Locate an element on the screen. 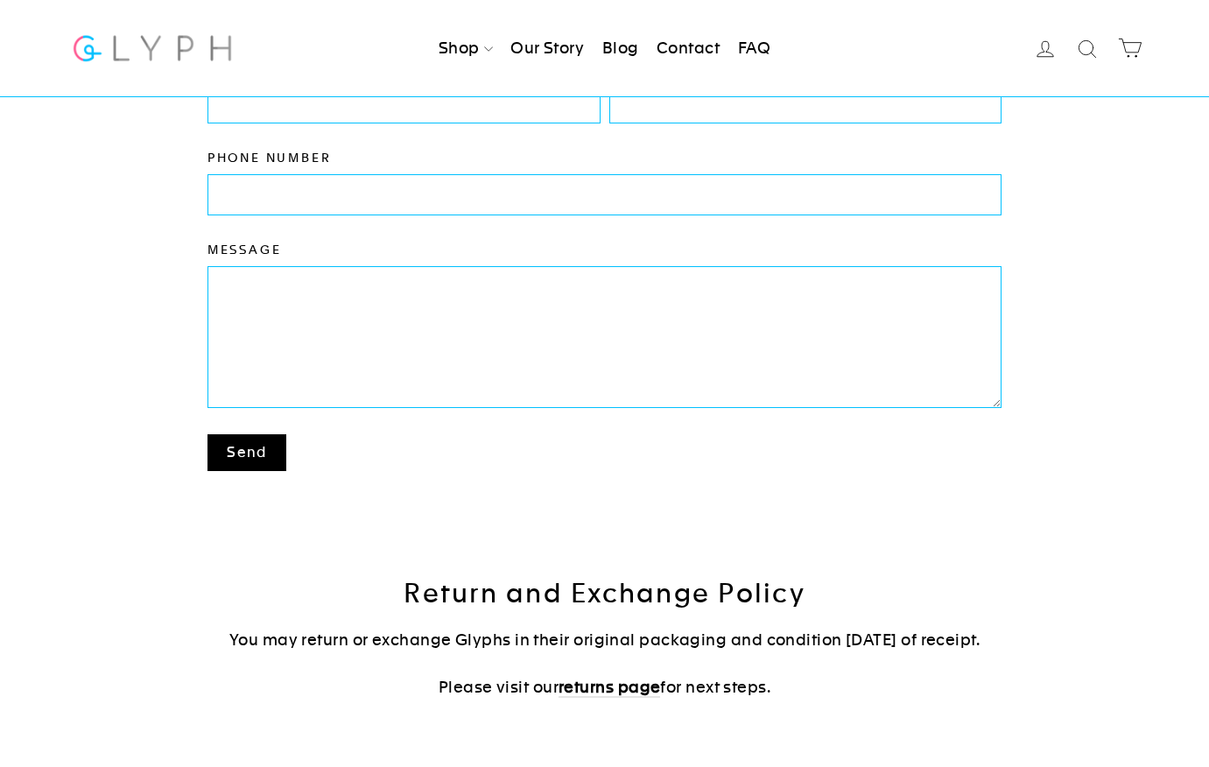 This screenshot has height=767, width=1209. a: Contact is located at coordinates (688, 48).